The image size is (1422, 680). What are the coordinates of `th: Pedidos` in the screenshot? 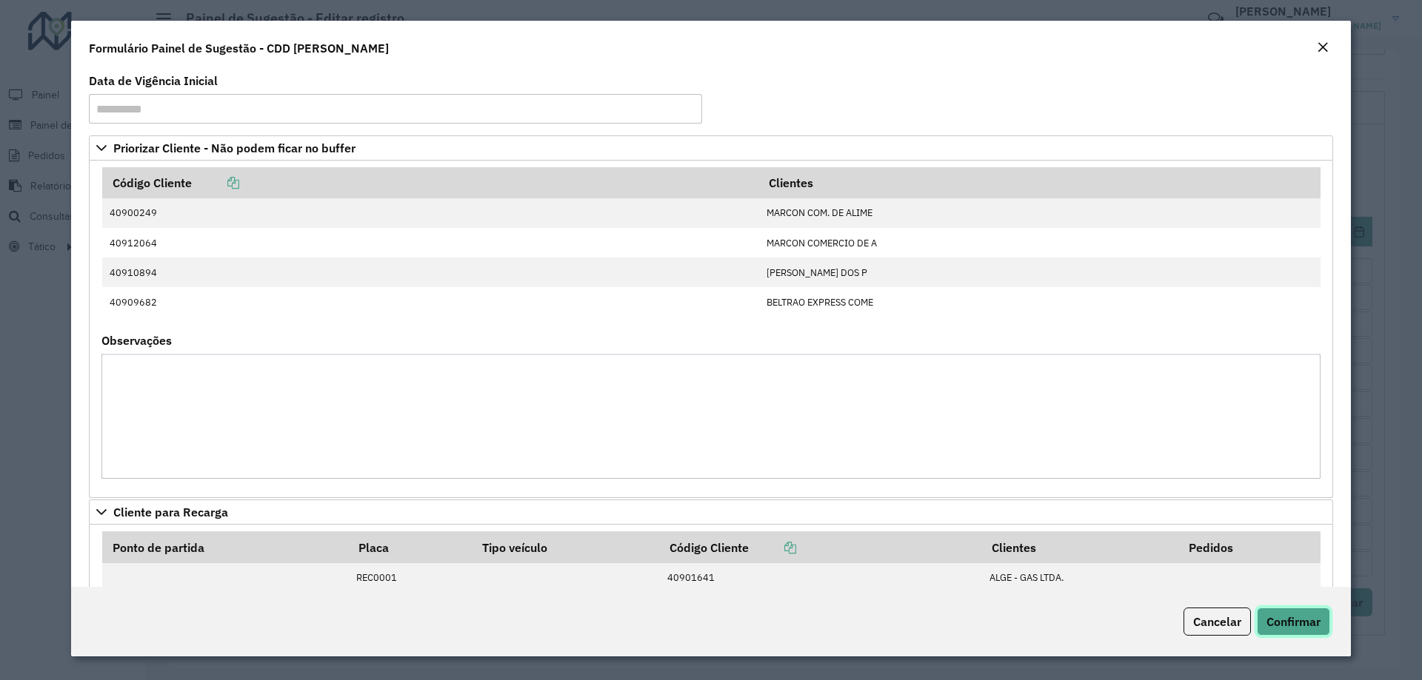 It's located at (1249, 547).